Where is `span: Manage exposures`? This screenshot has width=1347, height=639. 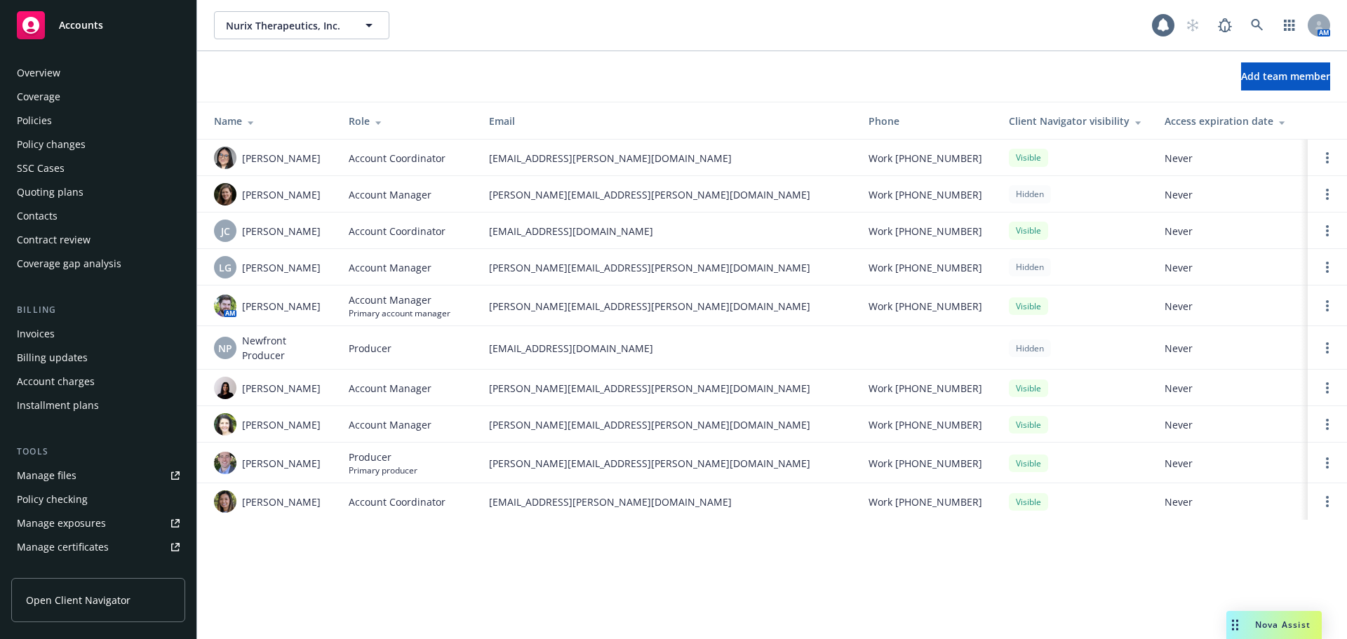 span: Manage exposures is located at coordinates (98, 523).